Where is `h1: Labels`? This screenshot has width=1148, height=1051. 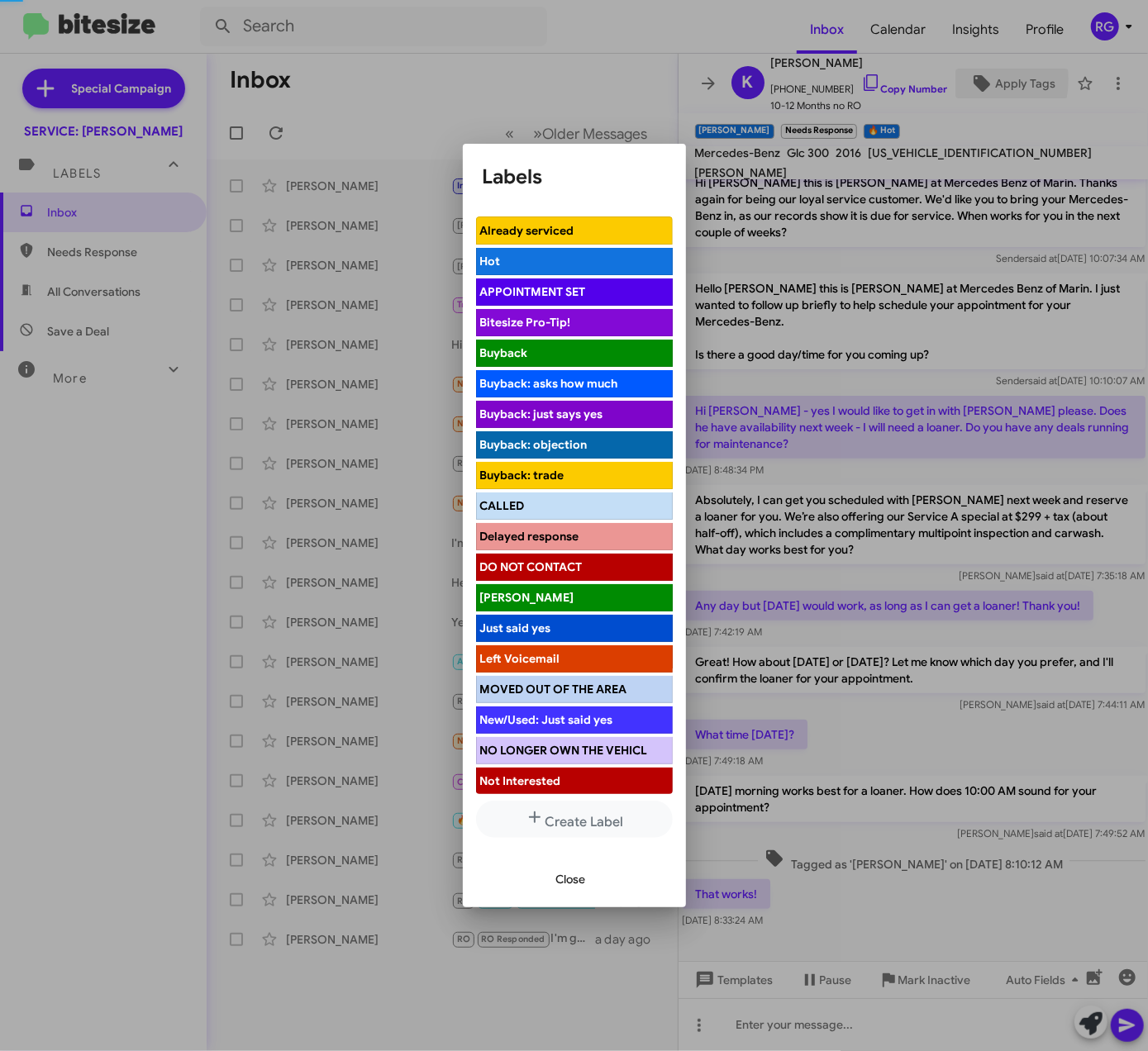
h1: Labels is located at coordinates (574, 177).